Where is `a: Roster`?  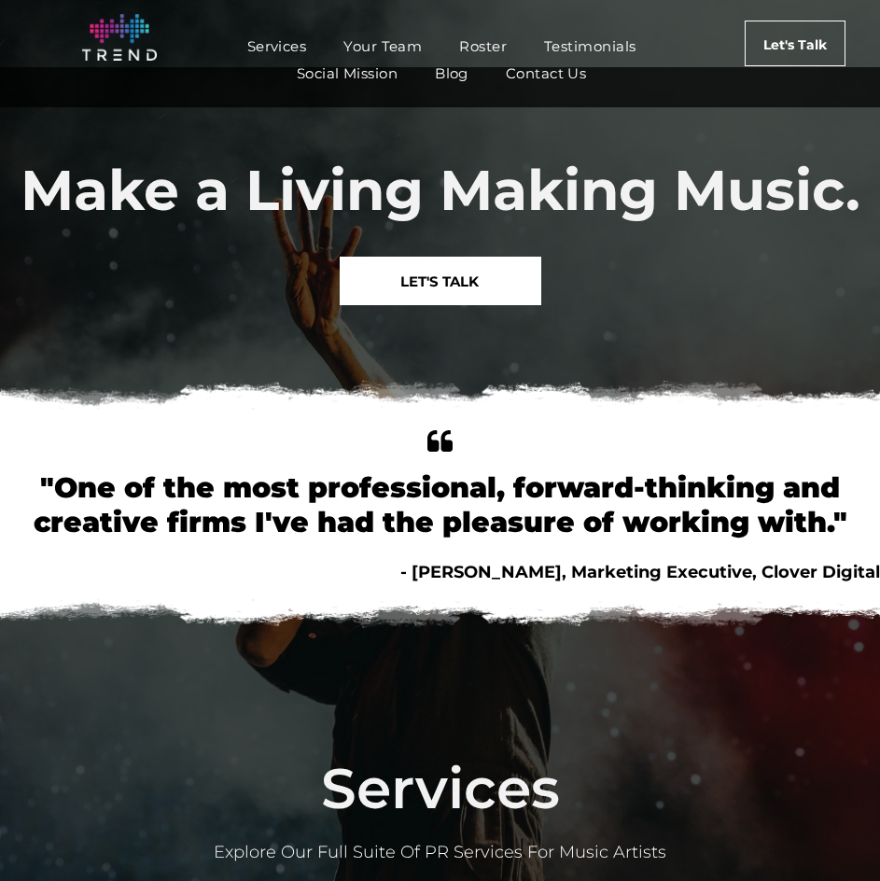
a: Roster is located at coordinates (482, 46).